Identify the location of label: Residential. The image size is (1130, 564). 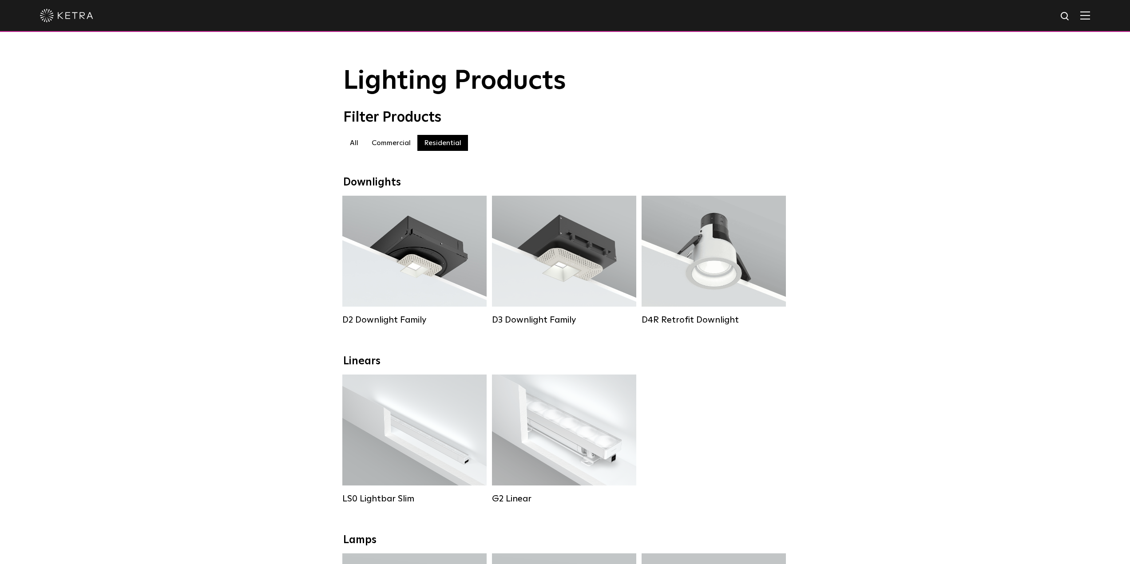
(443, 143).